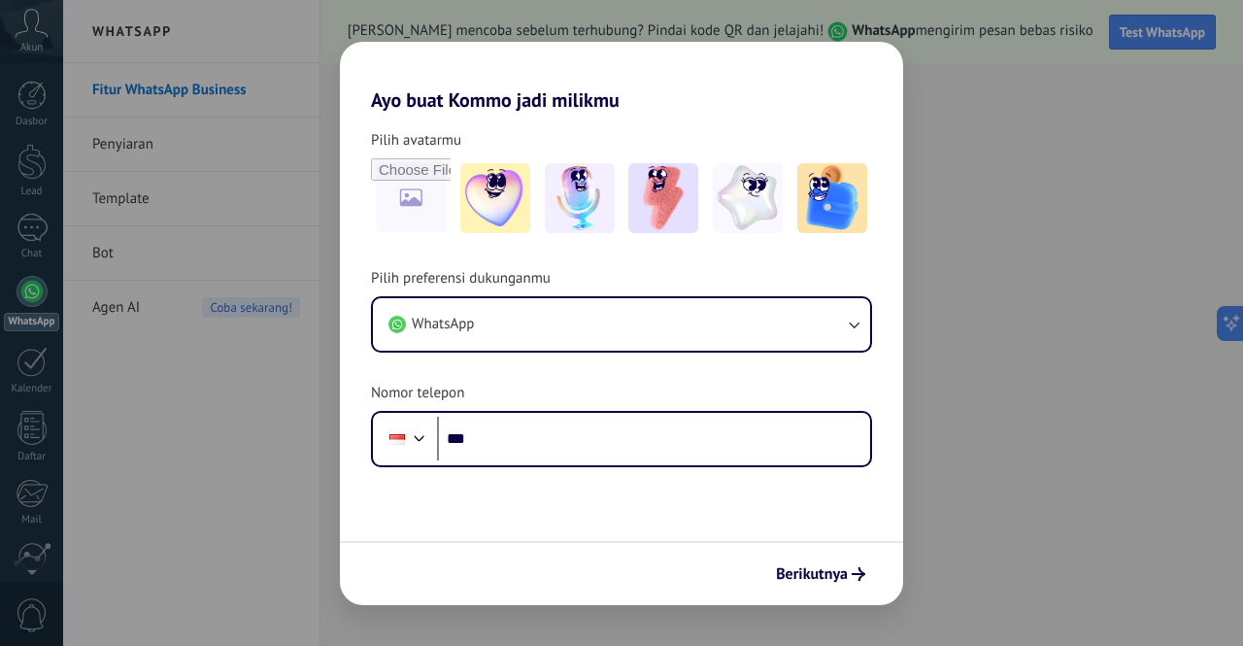 Image resolution: width=1243 pixels, height=646 pixels. I want to click on span: WhatsApp, so click(443, 324).